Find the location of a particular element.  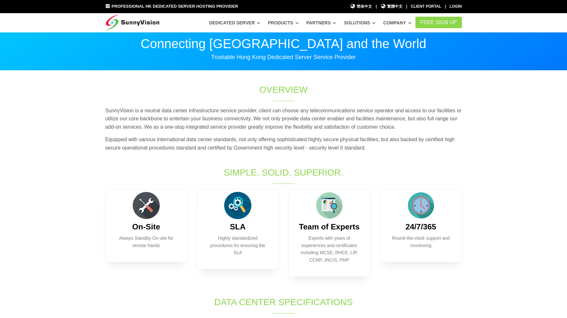

img: flat-search-cogs.png is located at coordinates (238, 206).